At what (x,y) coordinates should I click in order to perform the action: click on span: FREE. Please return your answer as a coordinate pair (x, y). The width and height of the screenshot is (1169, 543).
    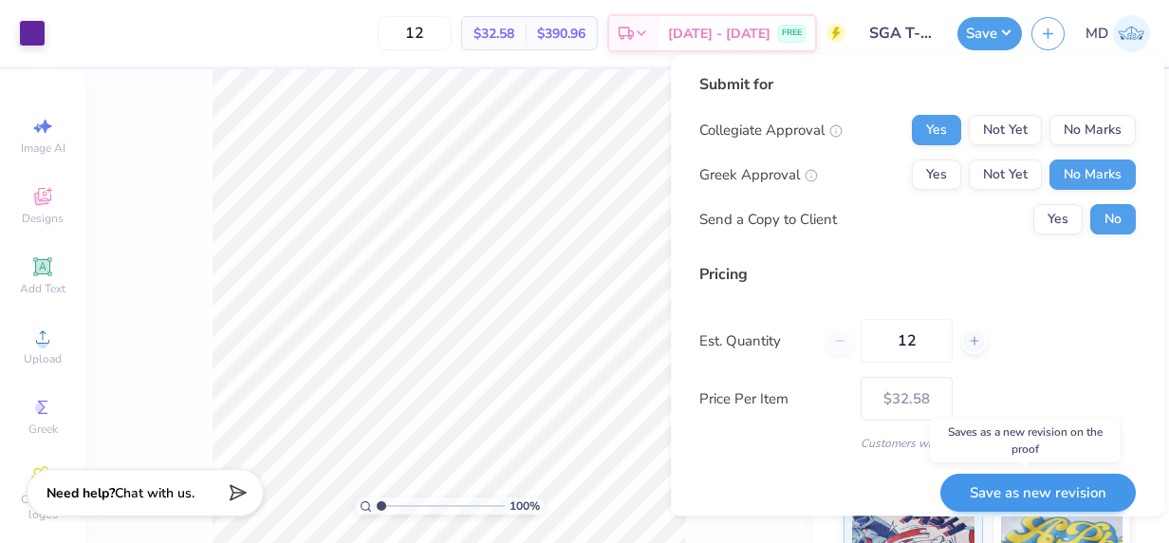
    Looking at the image, I should click on (791, 33).